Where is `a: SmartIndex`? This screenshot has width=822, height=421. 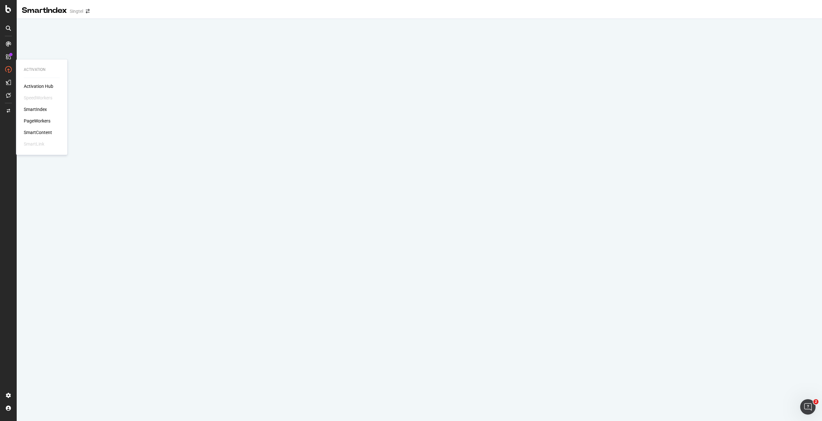 a: SmartIndex is located at coordinates (35, 109).